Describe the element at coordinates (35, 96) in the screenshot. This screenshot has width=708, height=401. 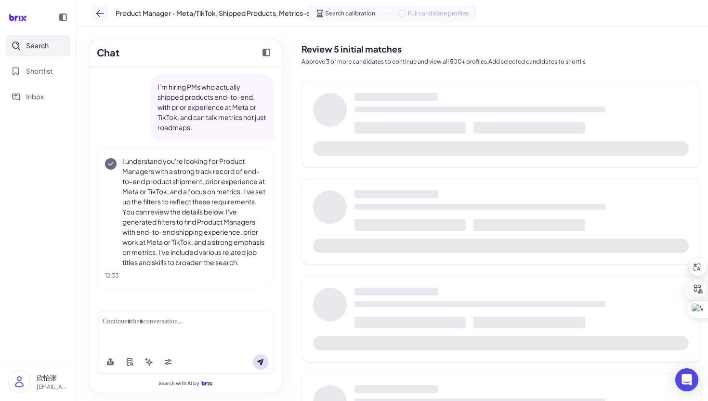
I see `span: Inbox` at that location.